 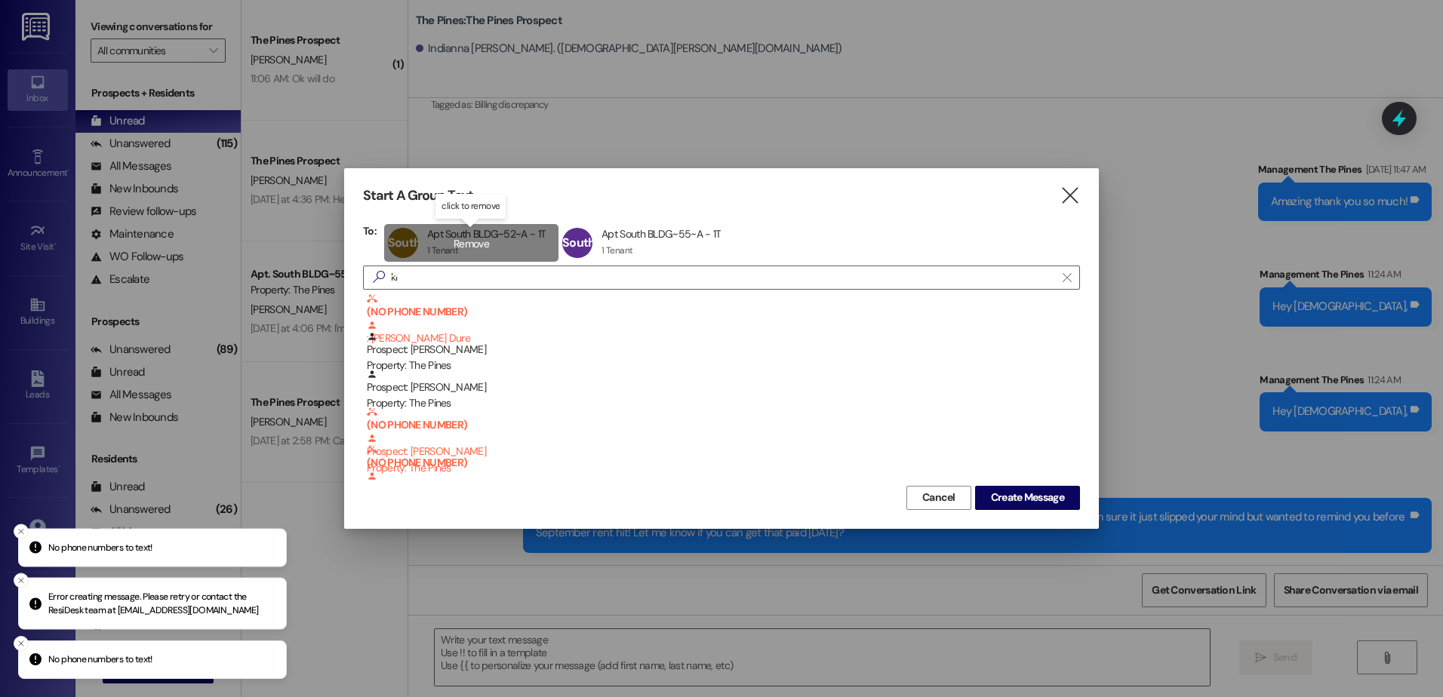 I want to click on span: South BLDG~55~A, so click(x=594, y=257).